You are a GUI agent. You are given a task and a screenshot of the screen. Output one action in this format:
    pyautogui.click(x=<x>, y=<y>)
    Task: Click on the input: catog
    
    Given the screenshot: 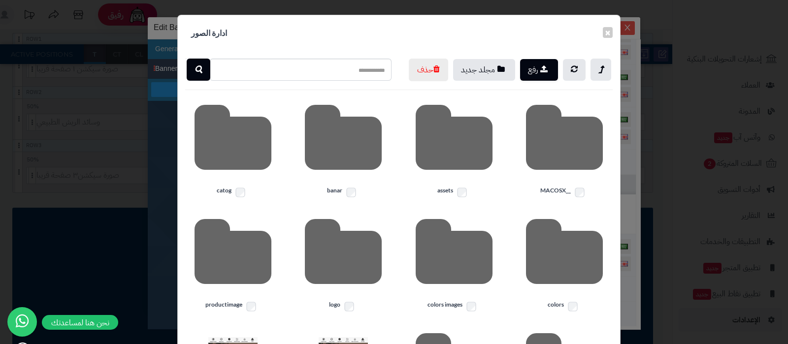 What is the action you would take?
    pyautogui.click(x=240, y=192)
    